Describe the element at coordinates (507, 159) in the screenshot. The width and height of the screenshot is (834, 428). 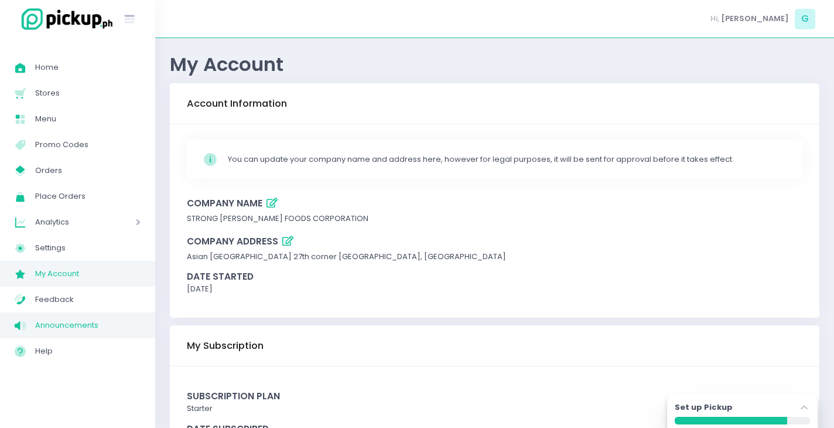
I see `div: You can update your company name and address here, however for legal purposes, it will be sent fo...` at that location.